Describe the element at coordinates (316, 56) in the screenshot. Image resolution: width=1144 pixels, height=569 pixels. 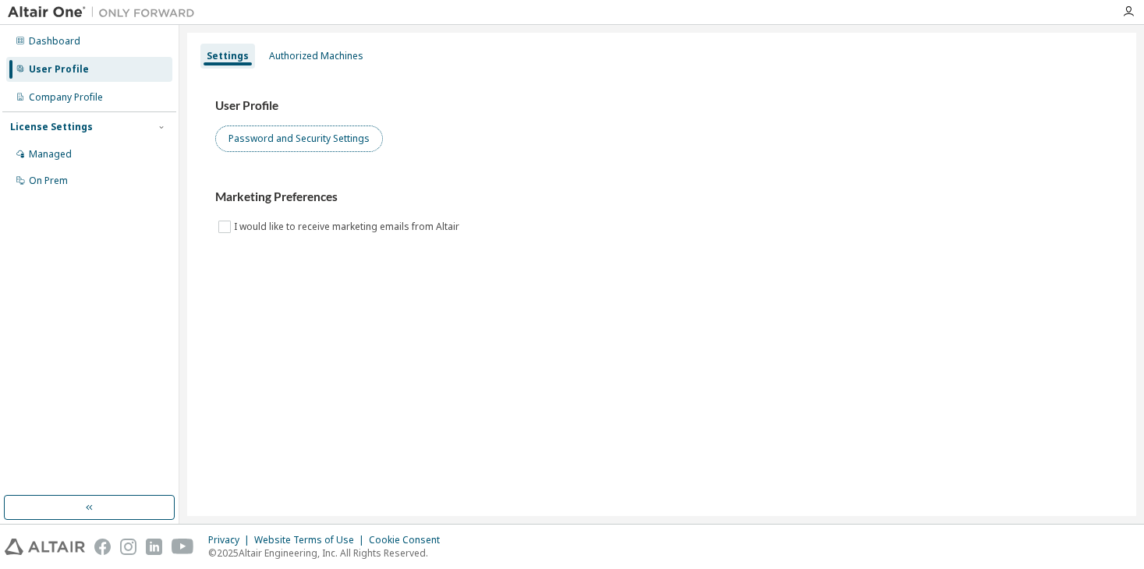
I see `div: Authorized Machines` at that location.